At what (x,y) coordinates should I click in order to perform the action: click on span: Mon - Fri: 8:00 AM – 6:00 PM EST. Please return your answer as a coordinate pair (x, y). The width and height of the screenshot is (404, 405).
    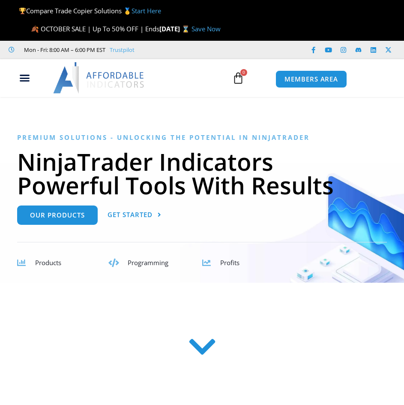
    Looking at the image, I should click on (63, 50).